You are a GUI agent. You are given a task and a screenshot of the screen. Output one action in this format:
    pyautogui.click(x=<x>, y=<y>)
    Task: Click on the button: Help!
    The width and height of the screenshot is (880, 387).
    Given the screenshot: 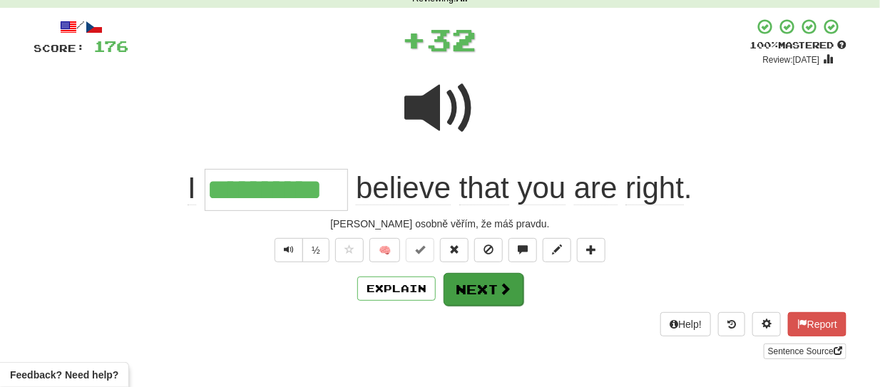 What is the action you would take?
    pyautogui.click(x=685, y=324)
    